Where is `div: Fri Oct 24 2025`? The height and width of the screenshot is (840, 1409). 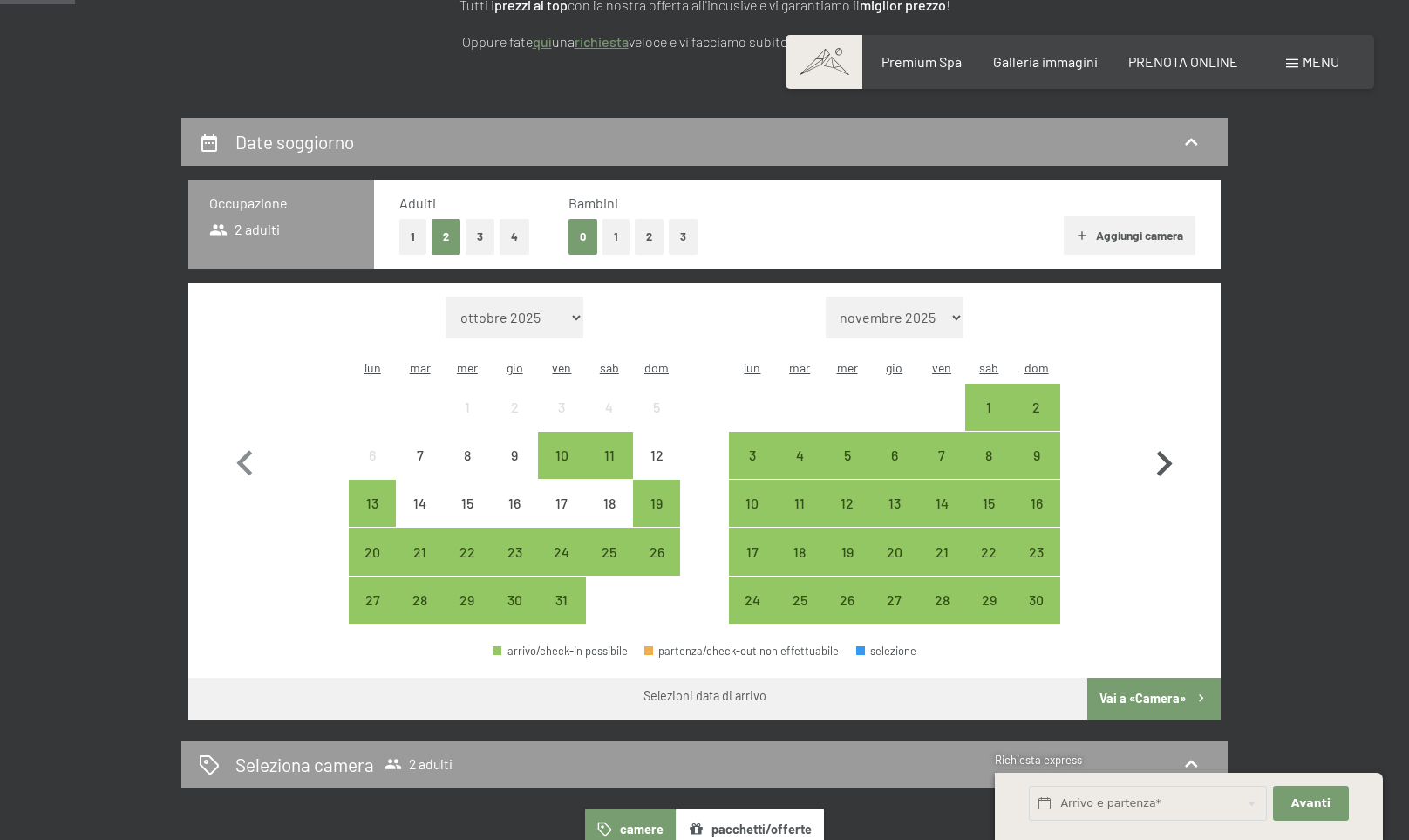 div: Fri Oct 24 2025 is located at coordinates (561, 551).